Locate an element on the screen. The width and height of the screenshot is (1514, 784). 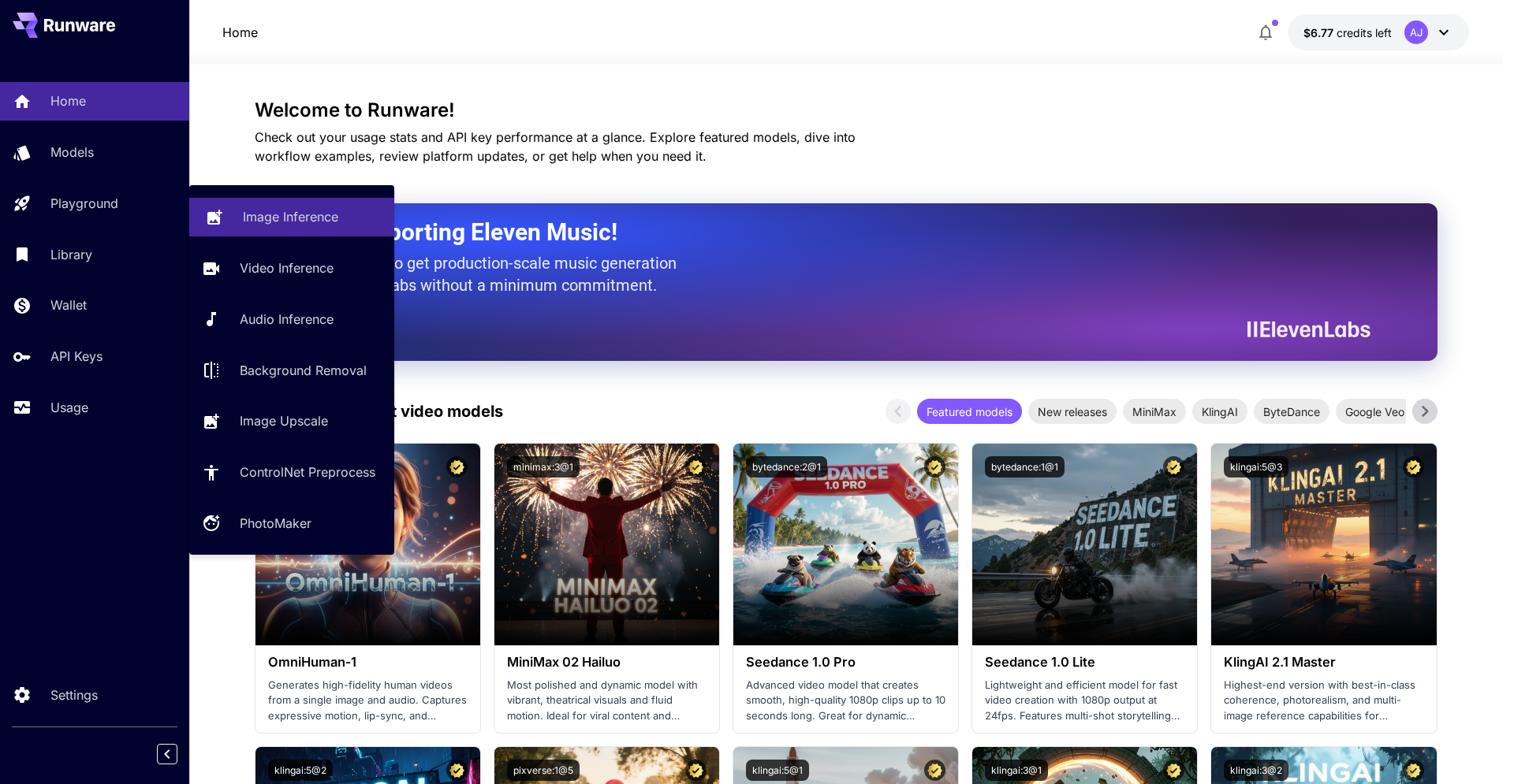
h3: OmniHuman‑1 is located at coordinates (367, 662).